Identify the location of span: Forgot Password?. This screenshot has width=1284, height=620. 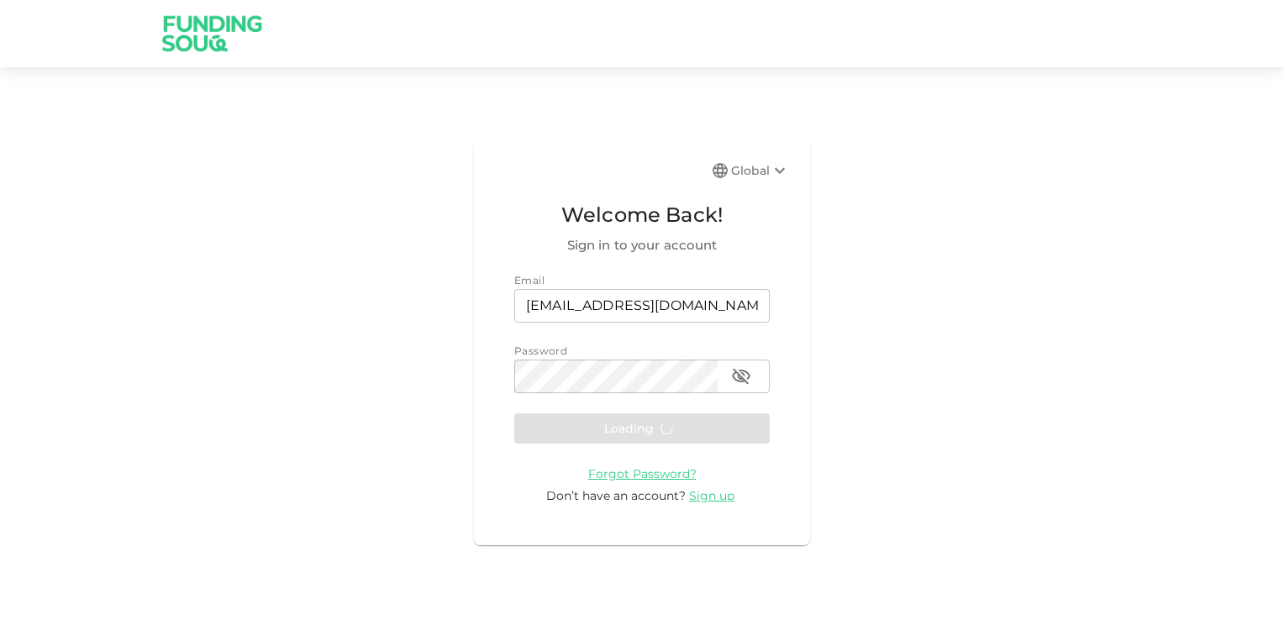
(642, 474).